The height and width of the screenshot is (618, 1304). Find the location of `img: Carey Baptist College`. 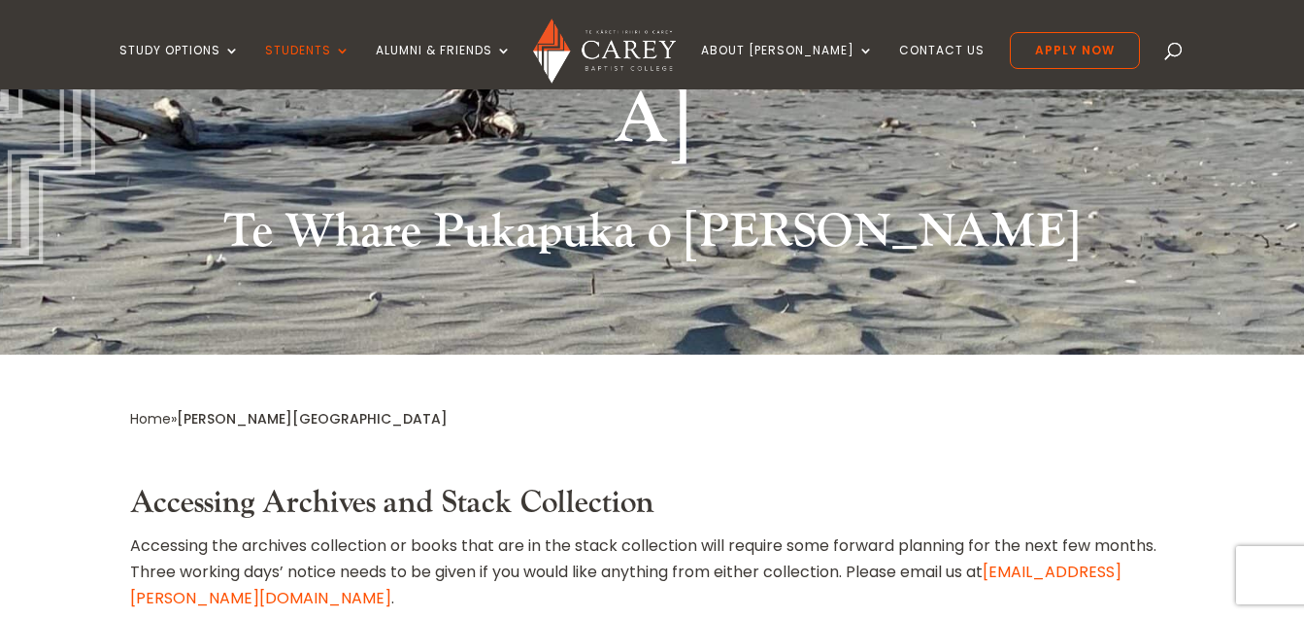

img: Carey Baptist College is located at coordinates (604, 50).